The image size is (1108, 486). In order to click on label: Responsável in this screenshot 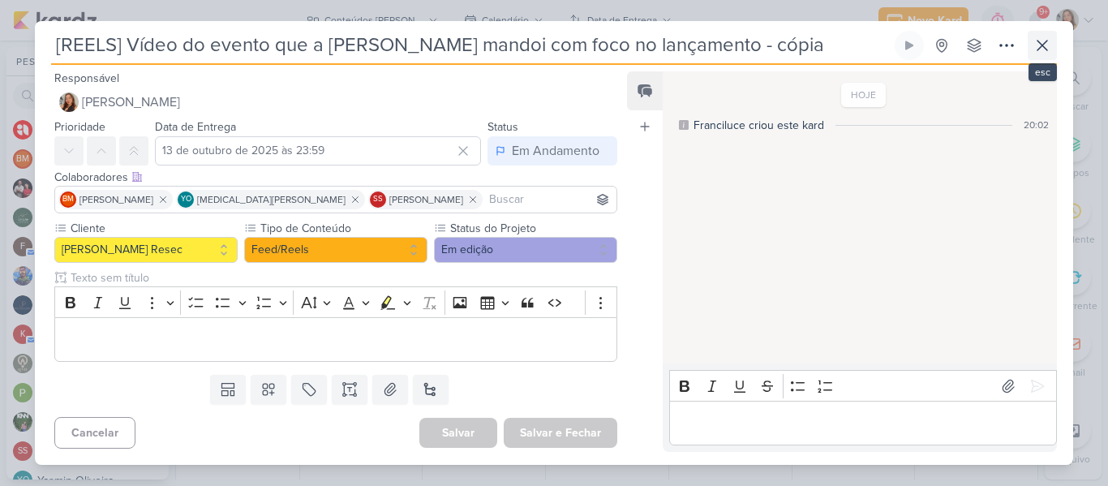, I will do `click(87, 78)`.